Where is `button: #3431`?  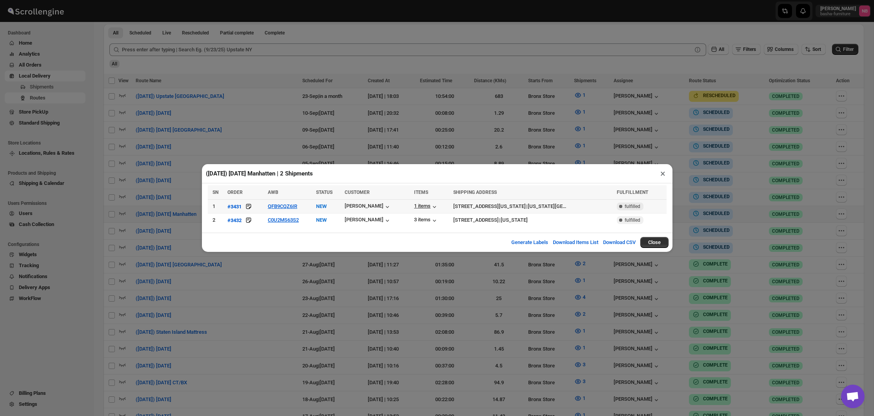
button: #3431 is located at coordinates (234, 207).